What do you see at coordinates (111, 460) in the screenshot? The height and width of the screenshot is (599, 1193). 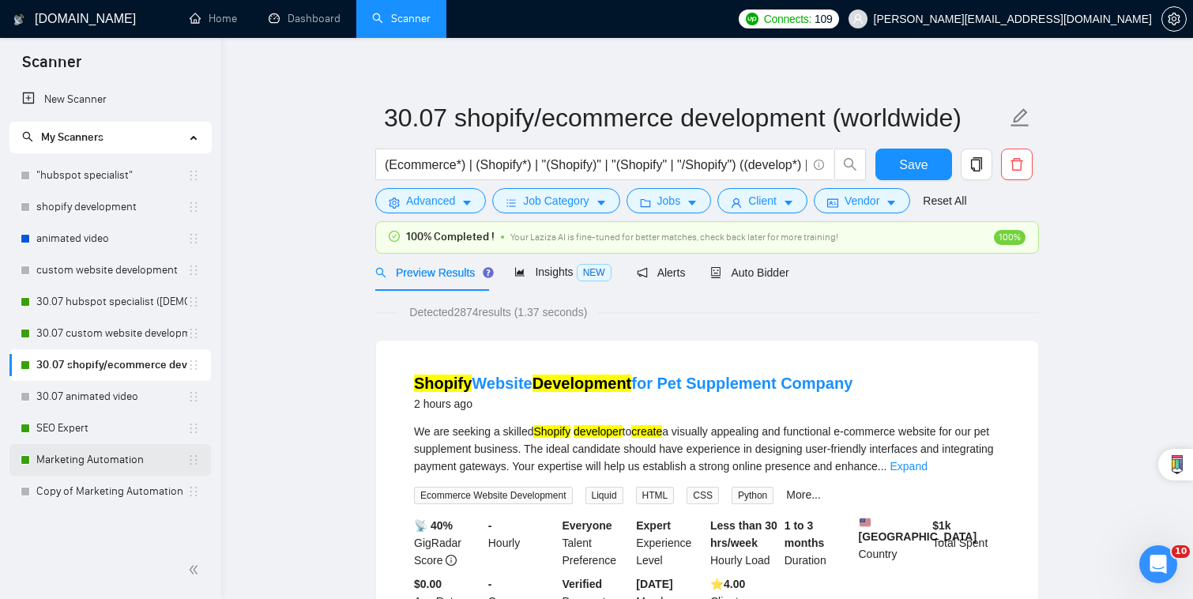 I see `a: Marketing Automation` at bounding box center [111, 460].